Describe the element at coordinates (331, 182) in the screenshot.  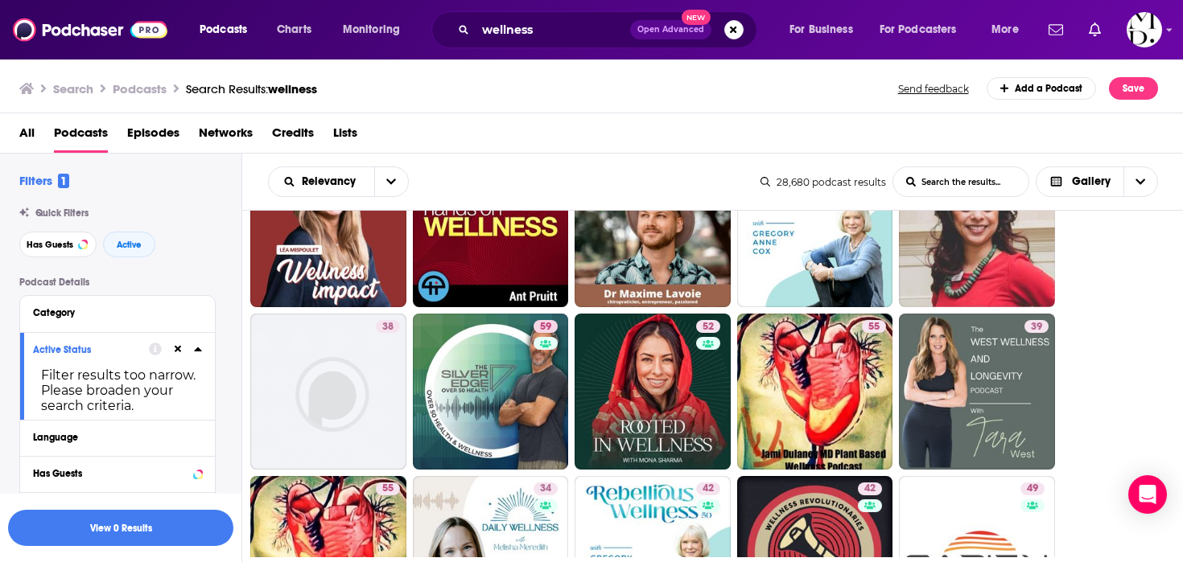
I see `span: Relevancy` at that location.